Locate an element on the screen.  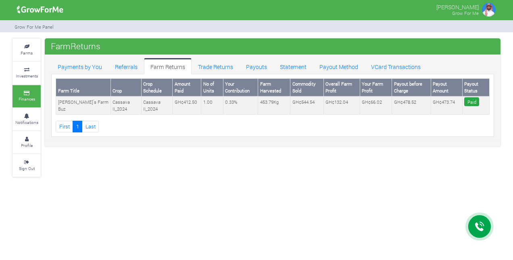
small: Sign Out is located at coordinates (27, 168).